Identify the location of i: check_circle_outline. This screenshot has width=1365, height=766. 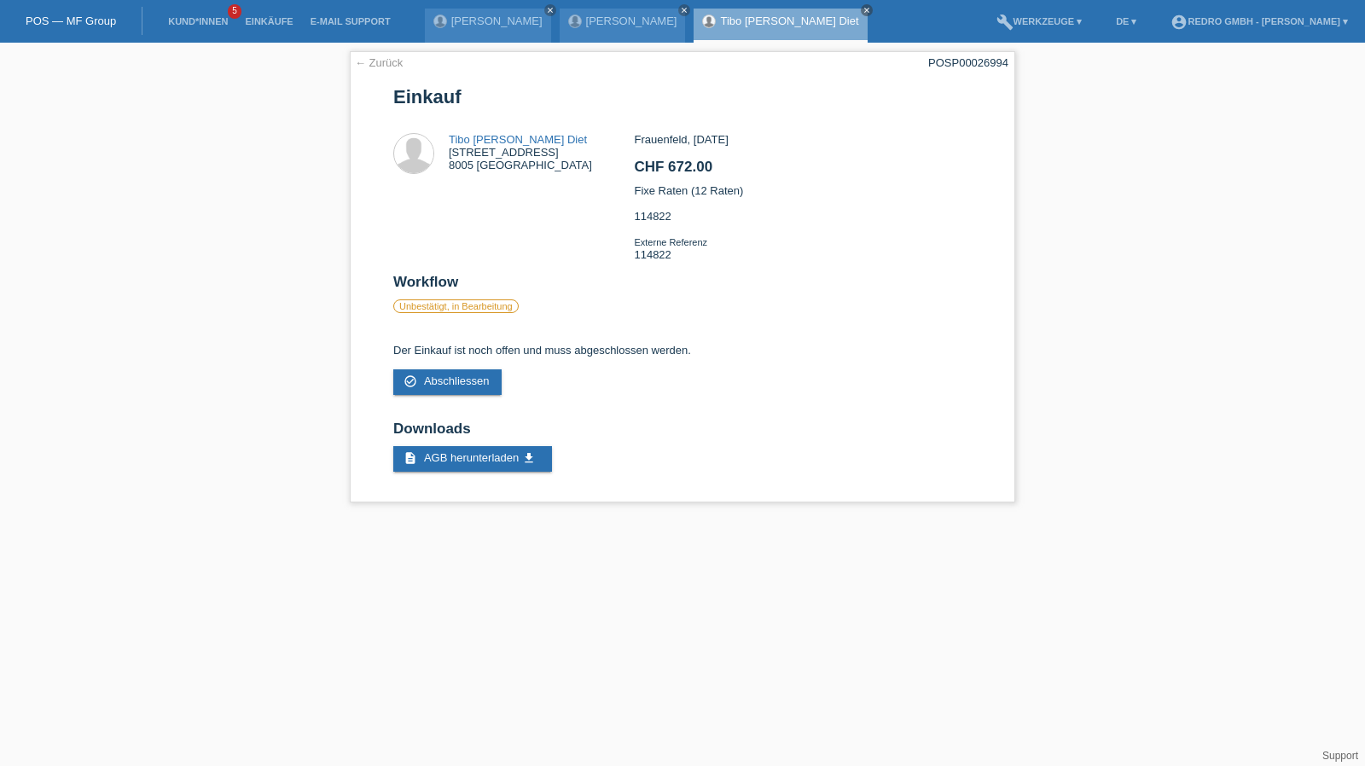
(410, 381).